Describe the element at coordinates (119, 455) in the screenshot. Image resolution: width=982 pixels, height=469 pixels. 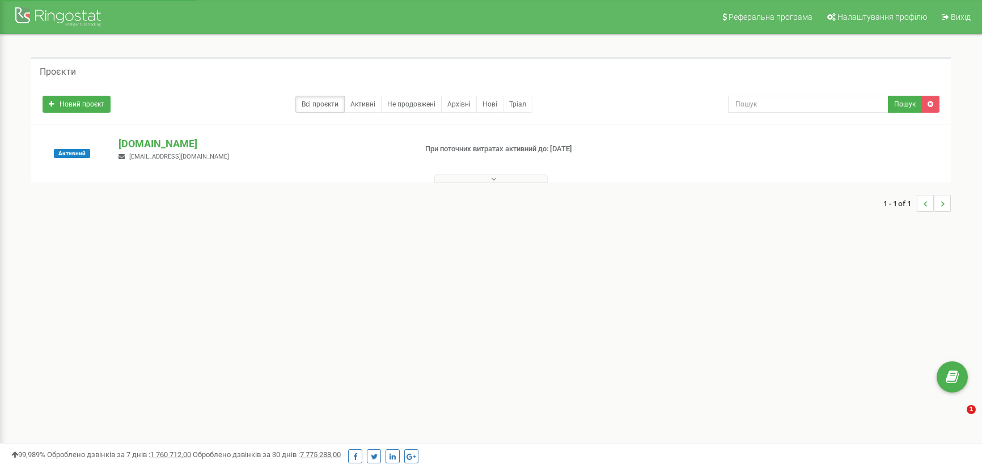
I see `span: Оброблено дзвінків за 7 днів :` at that location.